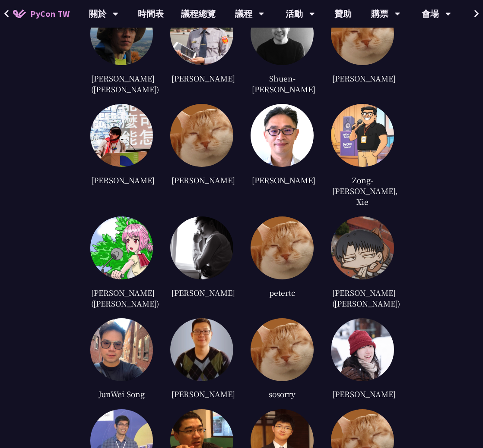  Describe the element at coordinates (50, 14) in the screenshot. I see `span: PyCon TW` at that location.